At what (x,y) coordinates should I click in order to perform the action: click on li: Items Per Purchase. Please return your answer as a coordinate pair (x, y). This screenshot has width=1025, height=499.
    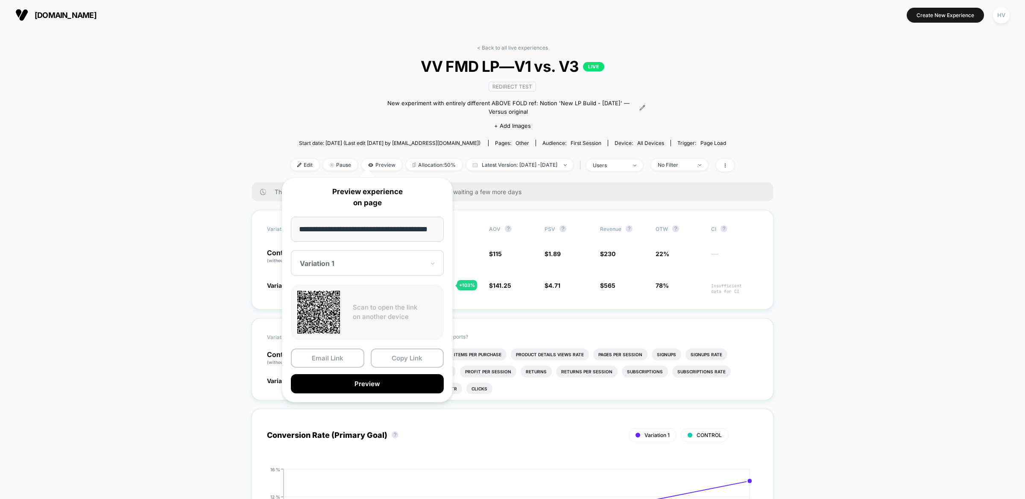
    Looking at the image, I should click on (478, 354).